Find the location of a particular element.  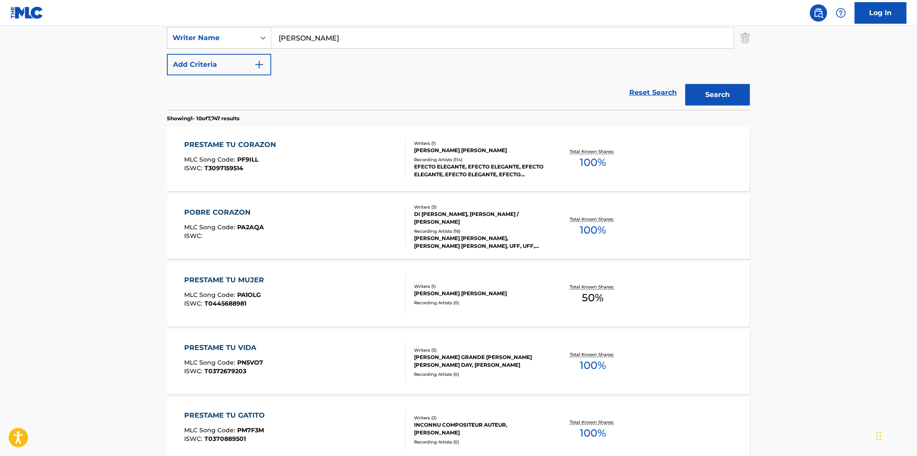

div: Drag is located at coordinates (879, 437).